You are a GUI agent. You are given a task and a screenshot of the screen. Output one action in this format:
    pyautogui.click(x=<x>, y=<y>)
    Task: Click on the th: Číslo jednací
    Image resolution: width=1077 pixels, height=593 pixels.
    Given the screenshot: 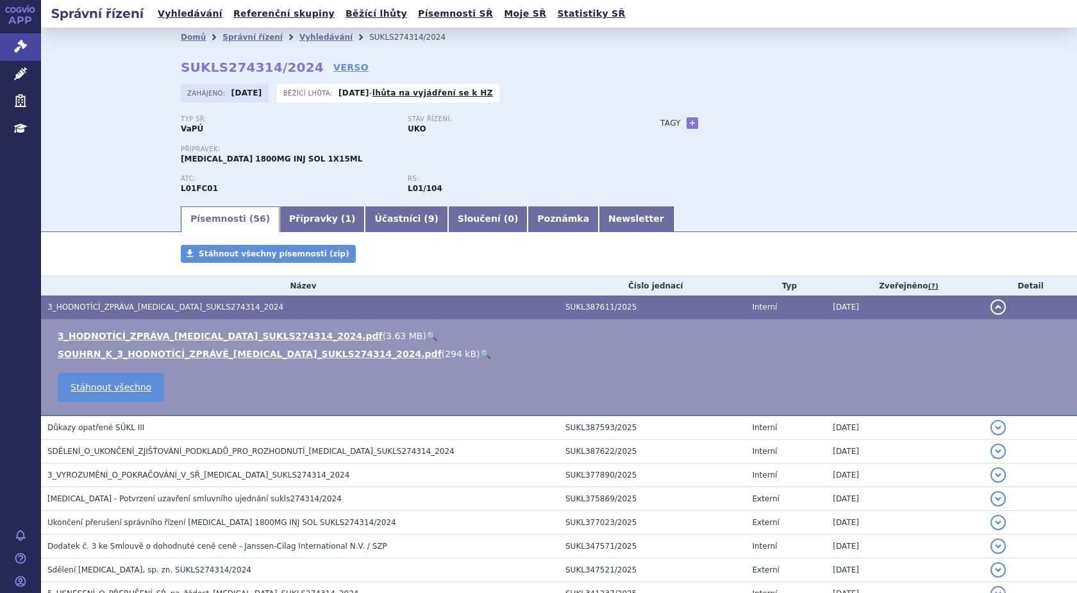 What is the action you would take?
    pyautogui.click(x=652, y=286)
    